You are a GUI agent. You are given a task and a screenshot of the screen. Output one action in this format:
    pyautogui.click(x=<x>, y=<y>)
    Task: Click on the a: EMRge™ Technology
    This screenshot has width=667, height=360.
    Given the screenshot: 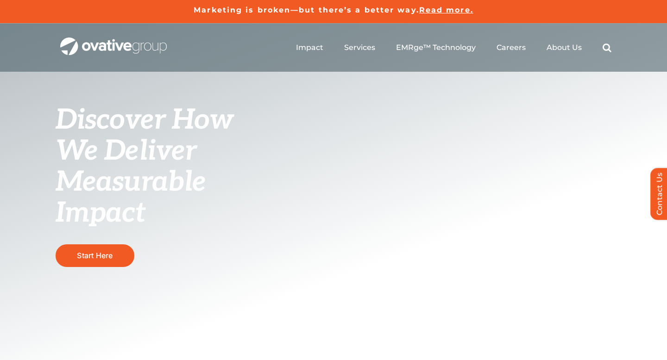 What is the action you would take?
    pyautogui.click(x=436, y=48)
    